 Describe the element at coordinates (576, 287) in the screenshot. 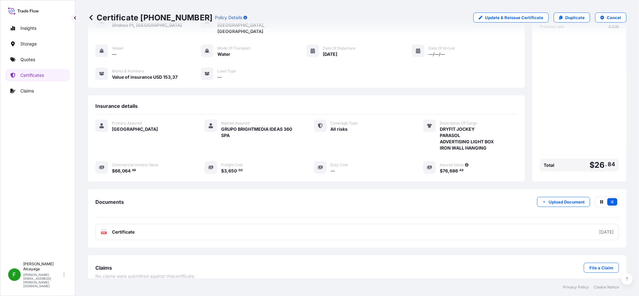

I see `a: Privacy Policy` at that location.